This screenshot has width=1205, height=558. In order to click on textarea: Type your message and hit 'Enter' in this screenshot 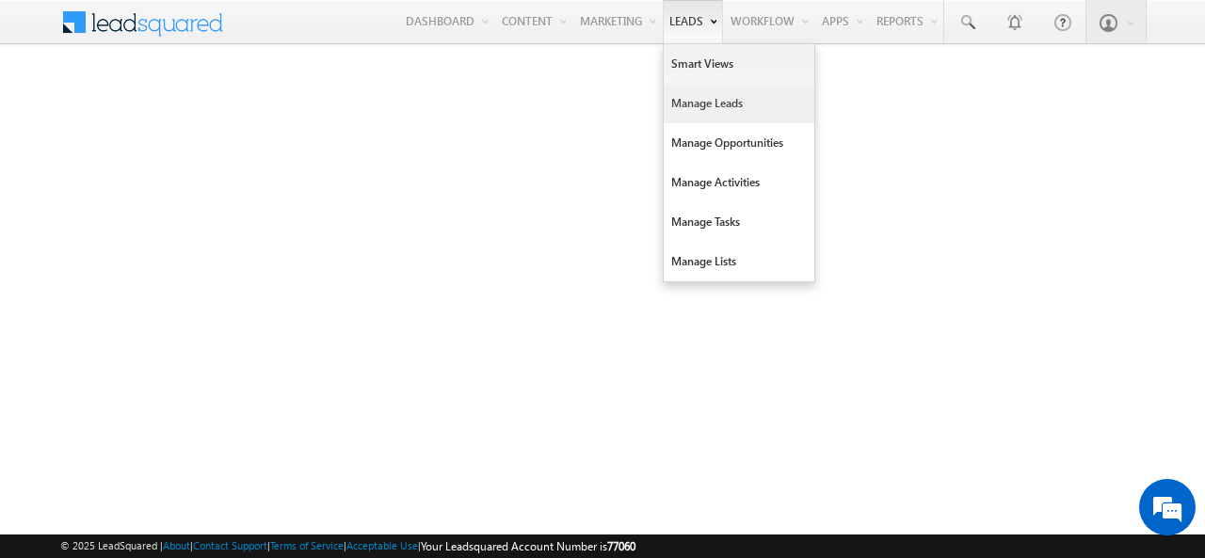, I will do `click(184, 295)`.